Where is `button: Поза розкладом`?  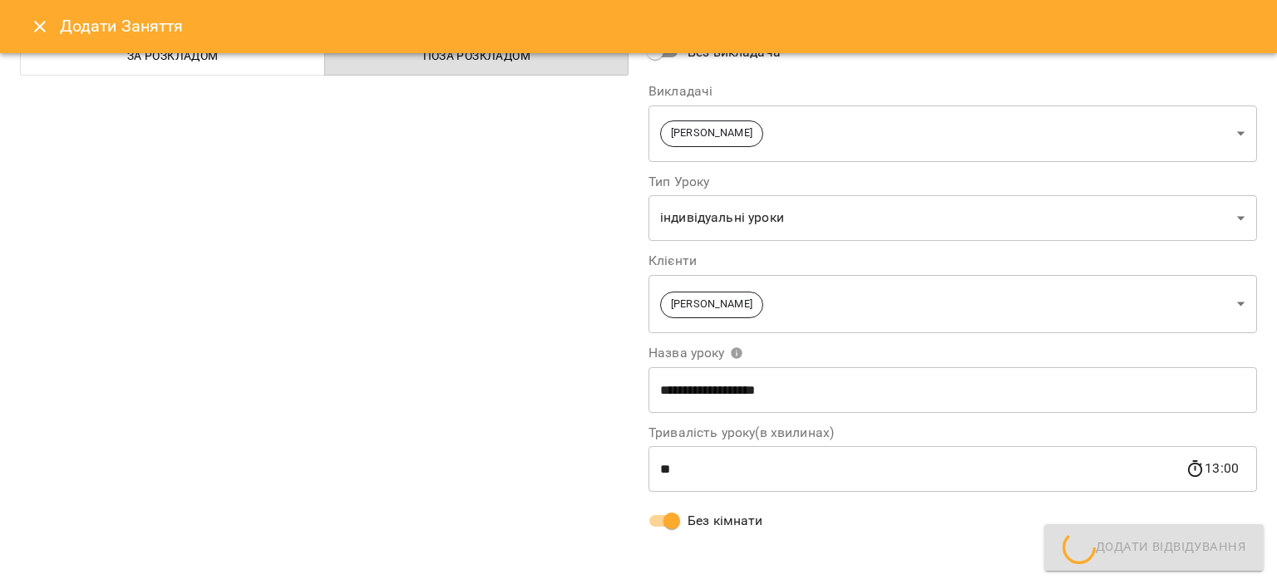 button: Поза розкладом is located at coordinates (476, 56).